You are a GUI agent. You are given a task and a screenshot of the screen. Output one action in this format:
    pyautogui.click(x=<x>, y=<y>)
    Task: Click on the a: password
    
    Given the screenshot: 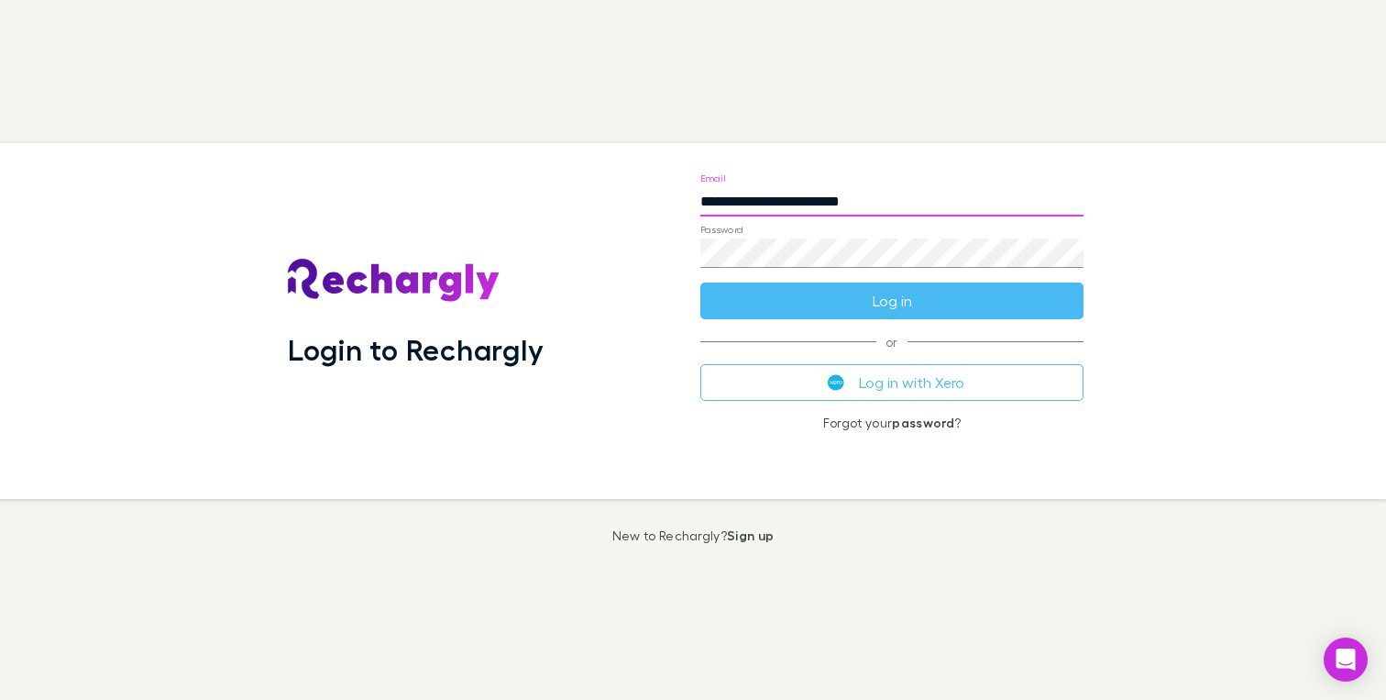 What is the action you would take?
    pyautogui.click(x=923, y=422)
    